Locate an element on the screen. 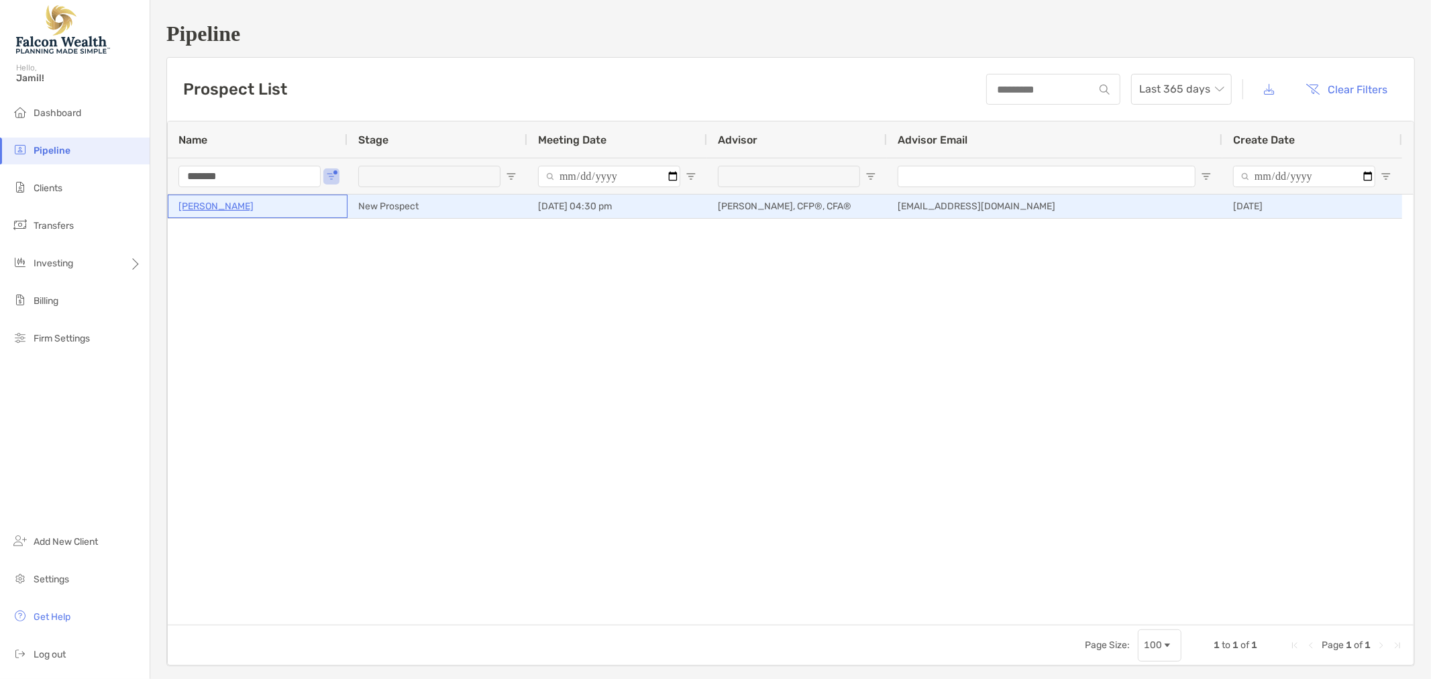  span: Log out is located at coordinates (50, 654).